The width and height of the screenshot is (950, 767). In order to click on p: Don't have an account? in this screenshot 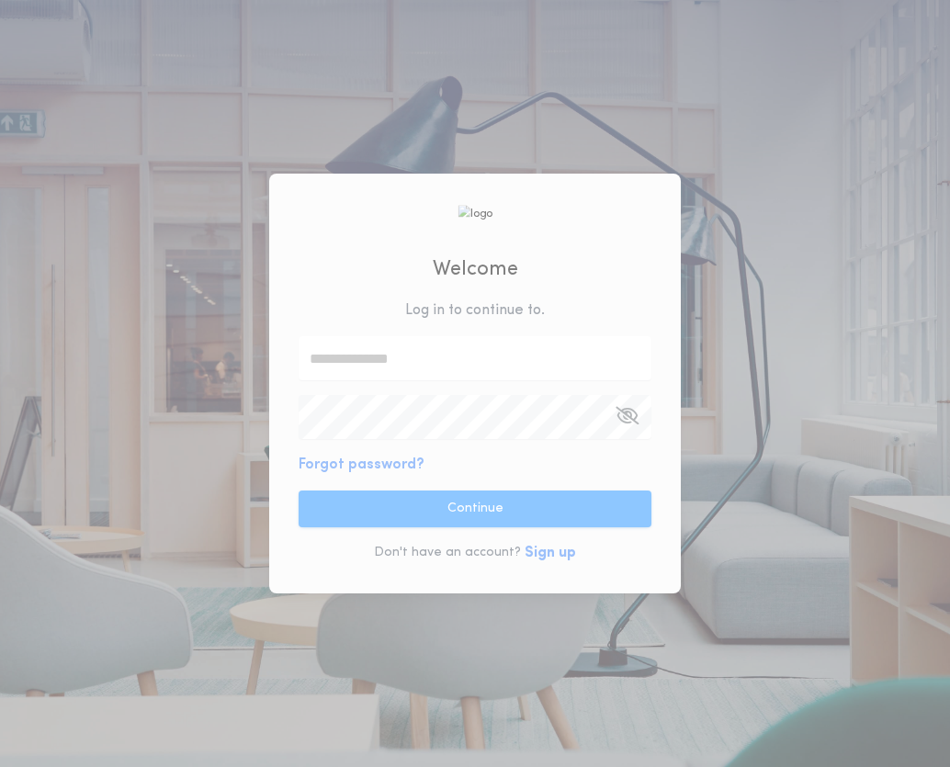, I will do `click(447, 553)`.